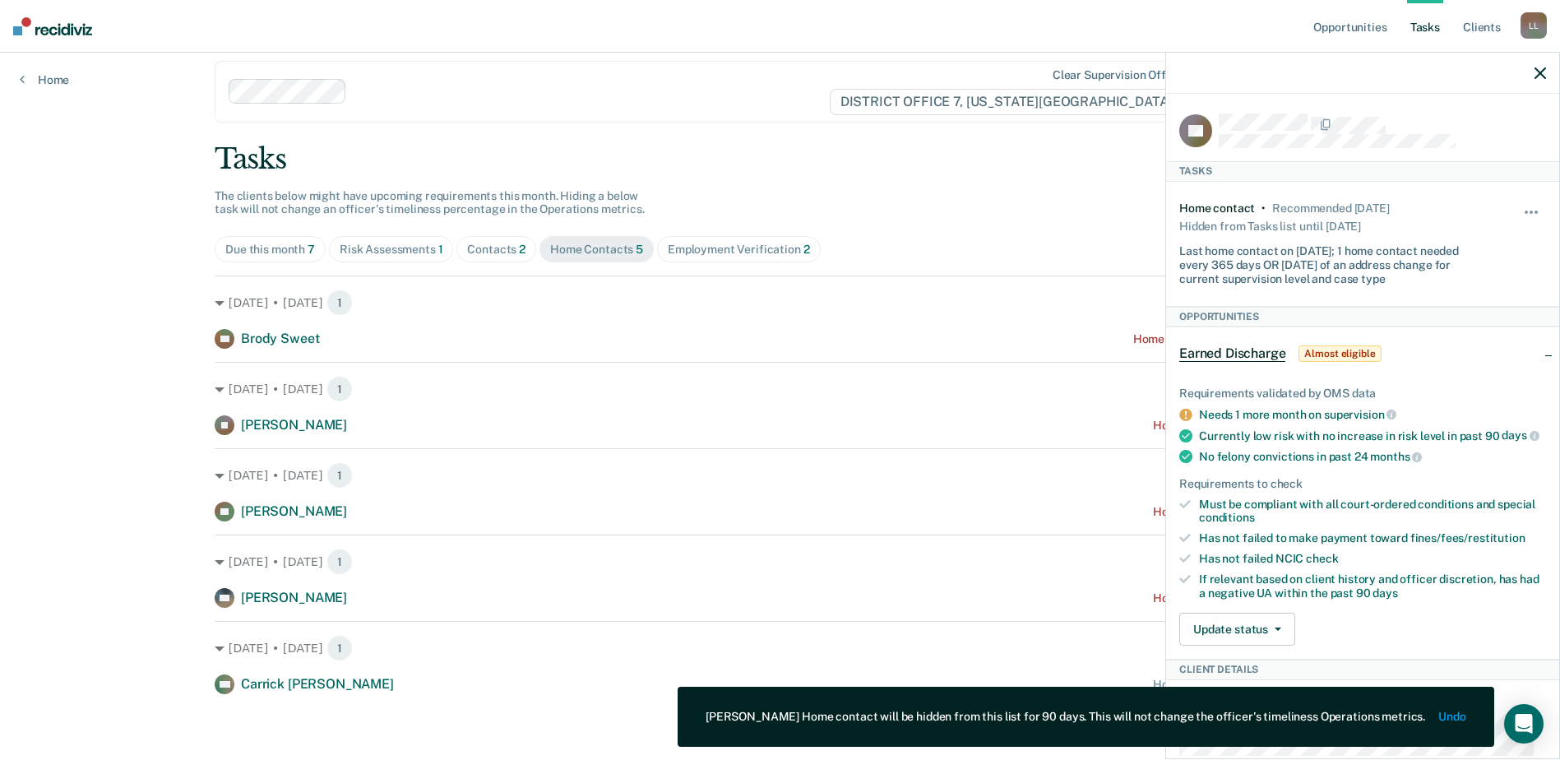 The width and height of the screenshot is (1560, 760). Describe the element at coordinates (1340, 354) in the screenshot. I see `span: Almost eligible` at that location.